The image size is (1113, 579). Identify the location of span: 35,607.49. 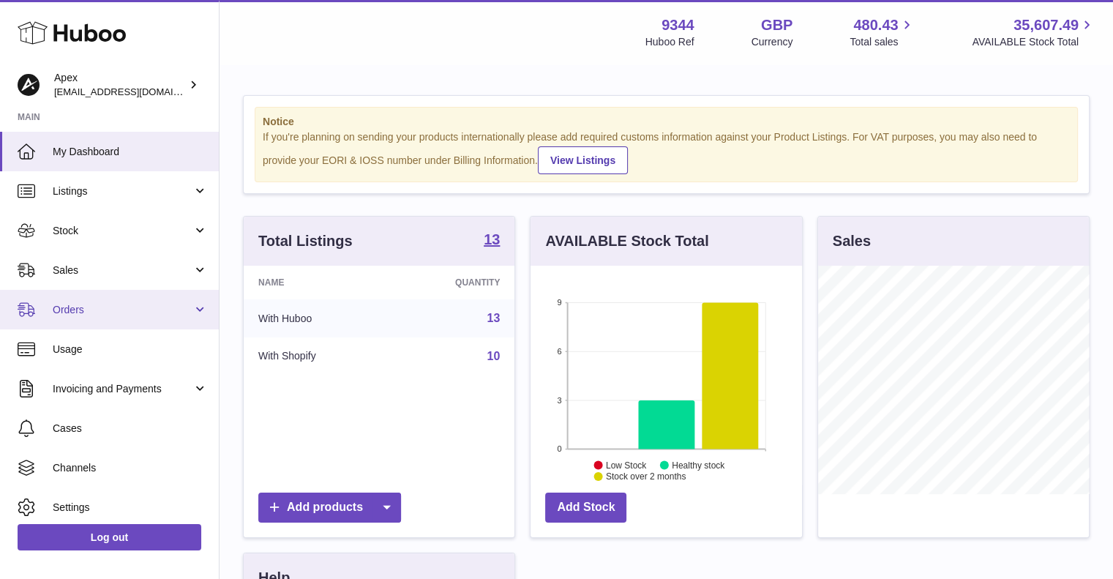
(1046, 25).